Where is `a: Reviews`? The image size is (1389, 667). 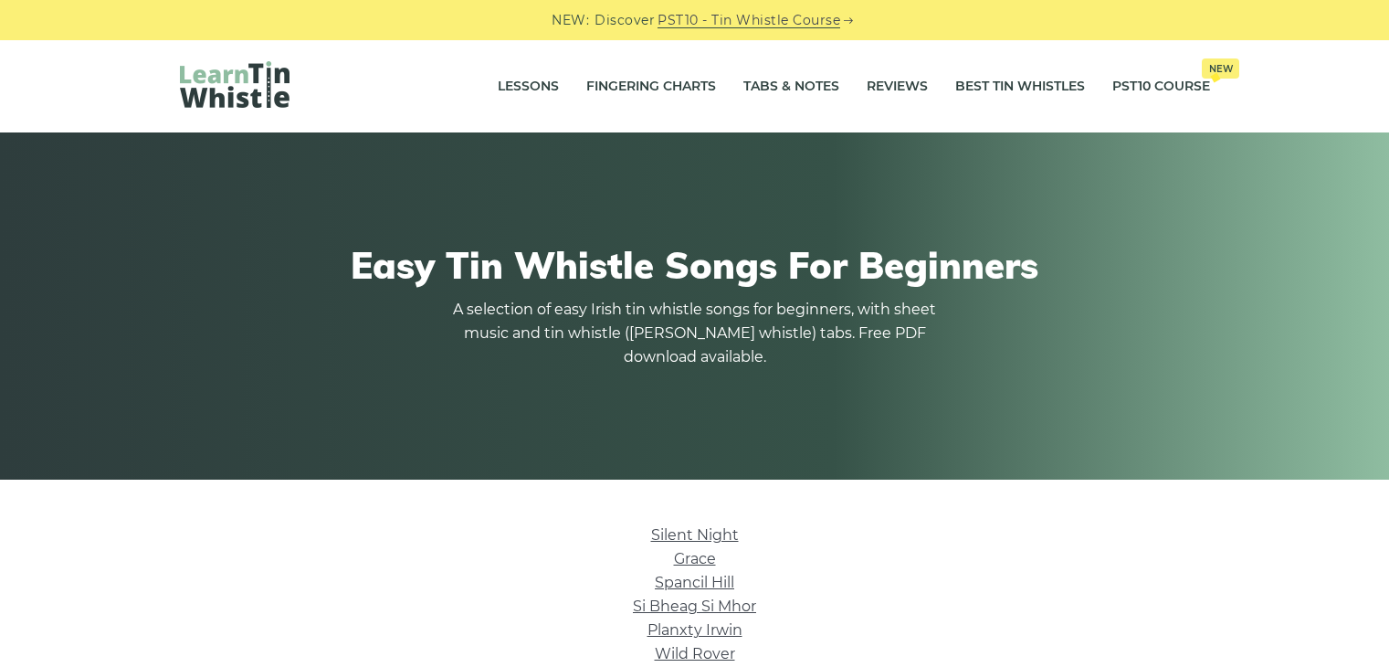
a: Reviews is located at coordinates (897, 87).